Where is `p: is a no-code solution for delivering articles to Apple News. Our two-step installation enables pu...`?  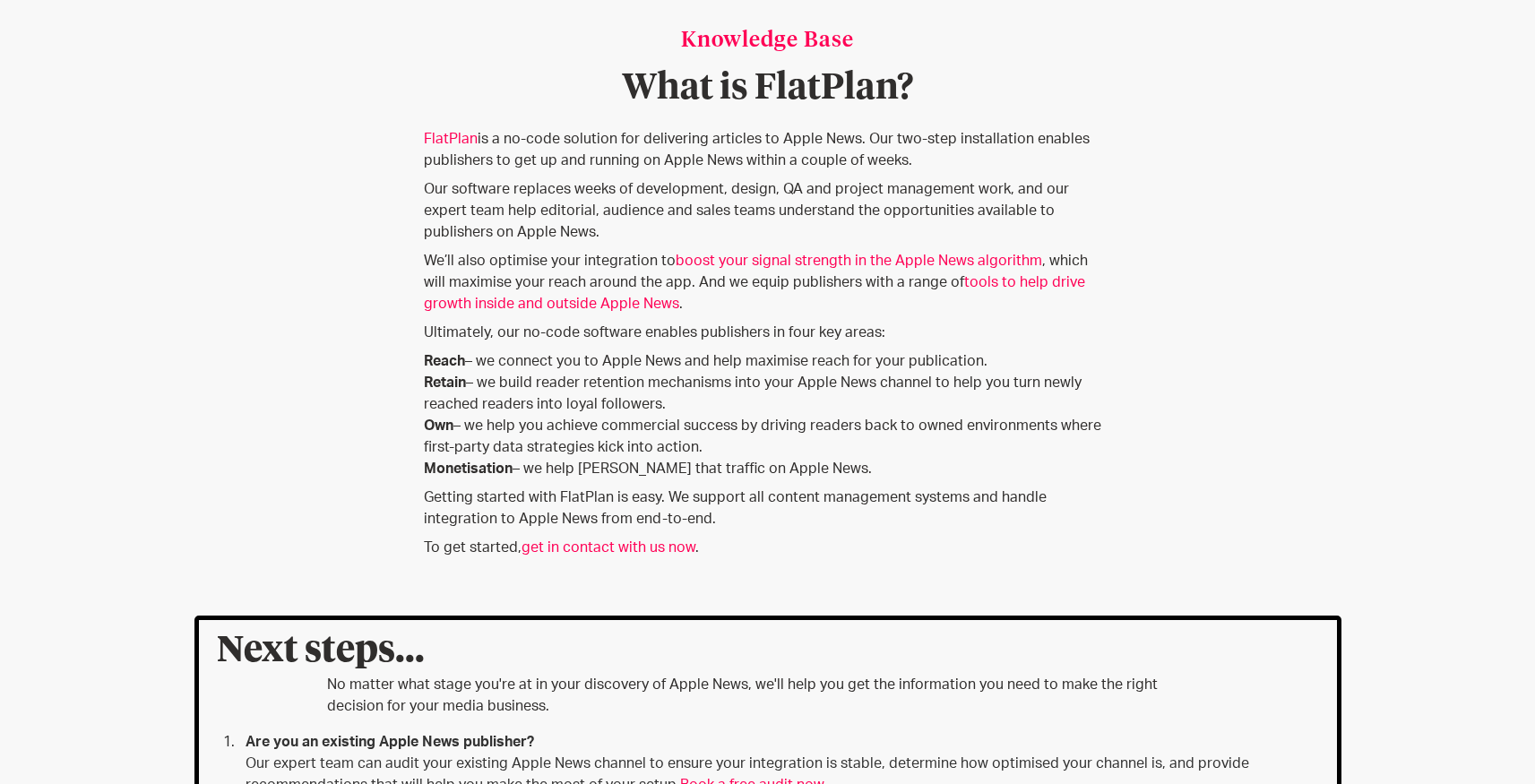
p: is a no-code solution for delivering articles to Apple News. Our two-step installation enables pu... is located at coordinates (768, 150).